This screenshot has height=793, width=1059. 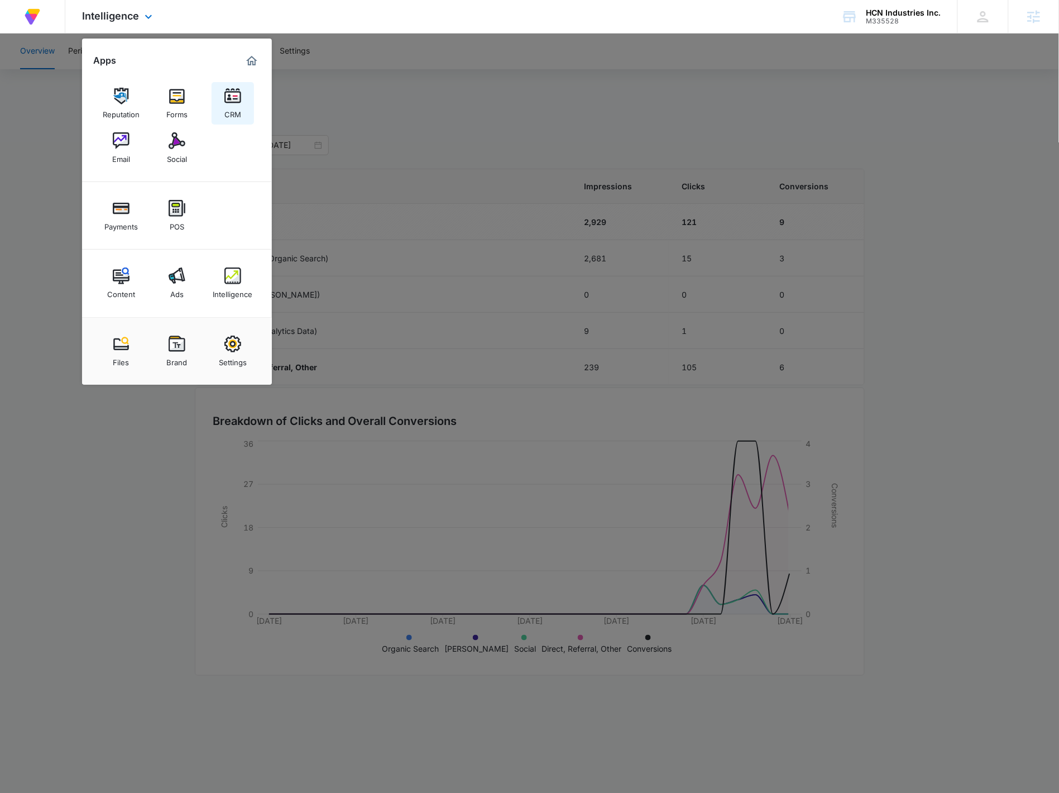 What do you see at coordinates (177, 216) in the screenshot?
I see `a: POS` at bounding box center [177, 216].